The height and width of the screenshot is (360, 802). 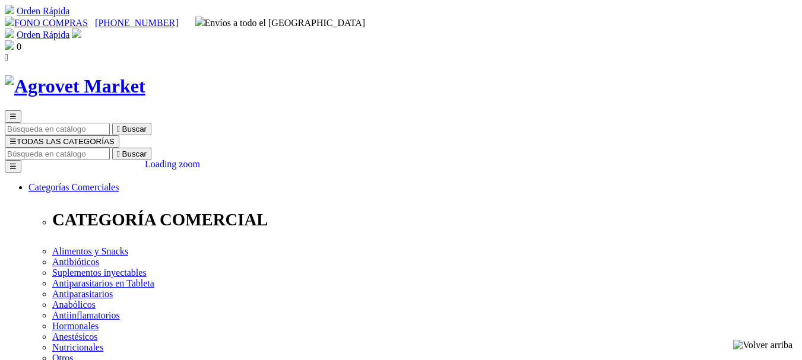 I want to click on img: user.svg, so click(x=77, y=33).